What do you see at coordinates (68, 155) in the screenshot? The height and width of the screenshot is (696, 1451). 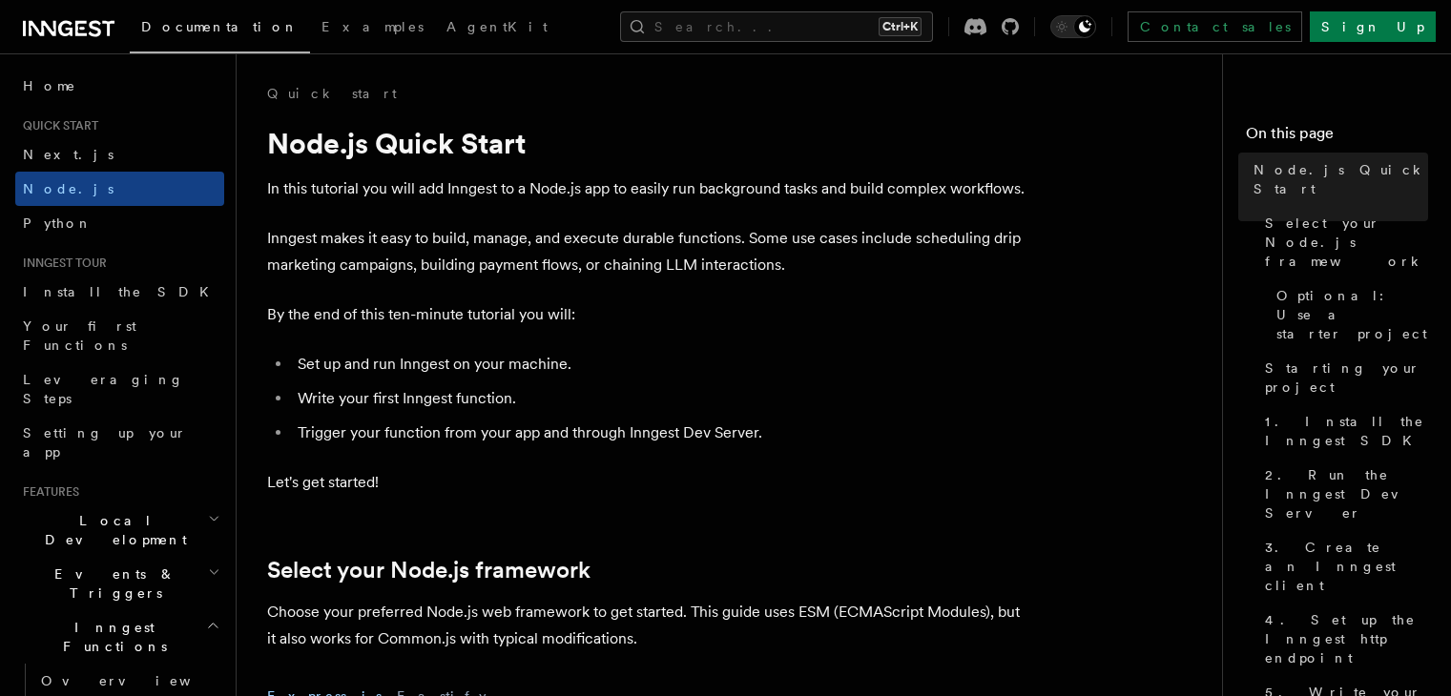 I see `span: Next.js` at bounding box center [68, 155].